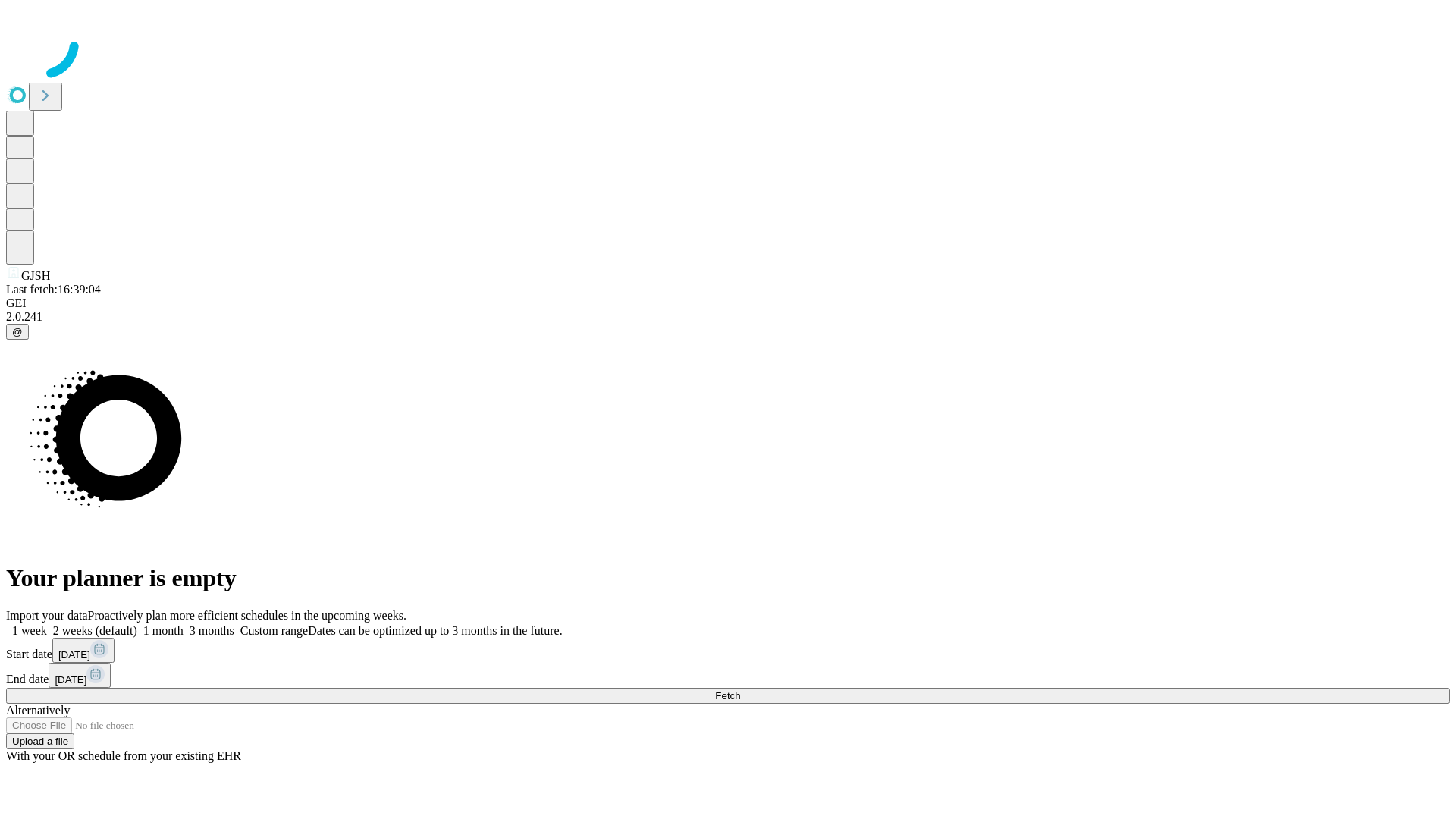 Image resolution: width=1456 pixels, height=819 pixels. What do you see at coordinates (434, 630) in the screenshot?
I see `span: Dates can be optimized up to 3 months in the future.` at bounding box center [434, 630].